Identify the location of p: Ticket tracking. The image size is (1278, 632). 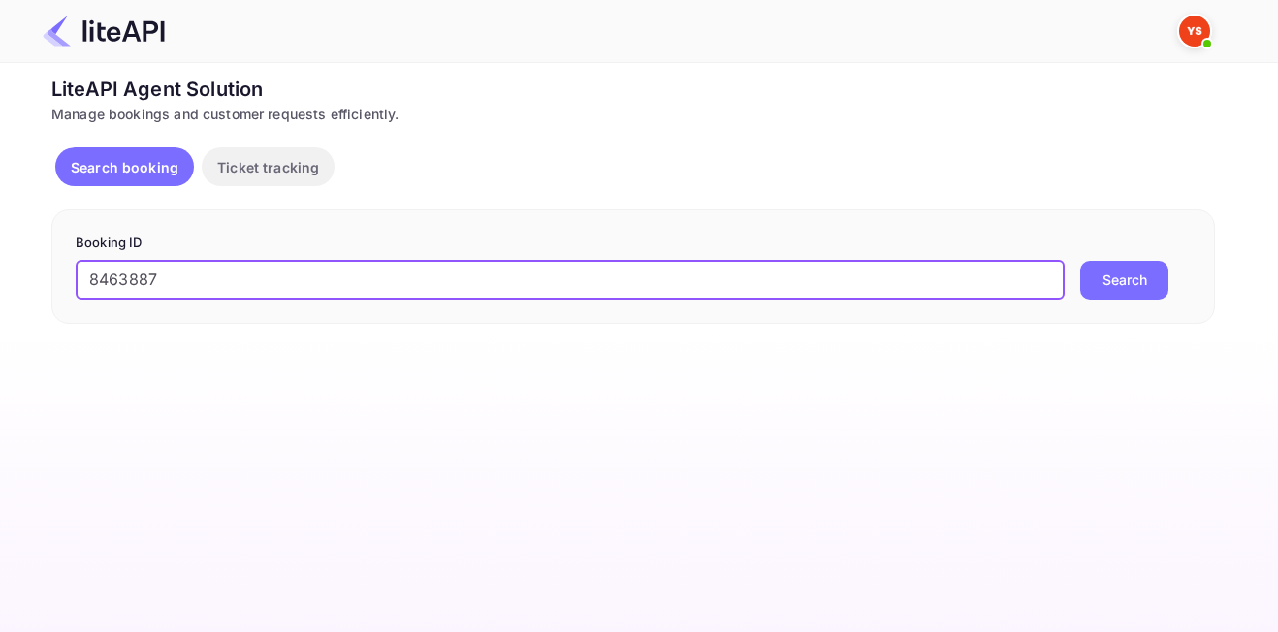
(268, 167).